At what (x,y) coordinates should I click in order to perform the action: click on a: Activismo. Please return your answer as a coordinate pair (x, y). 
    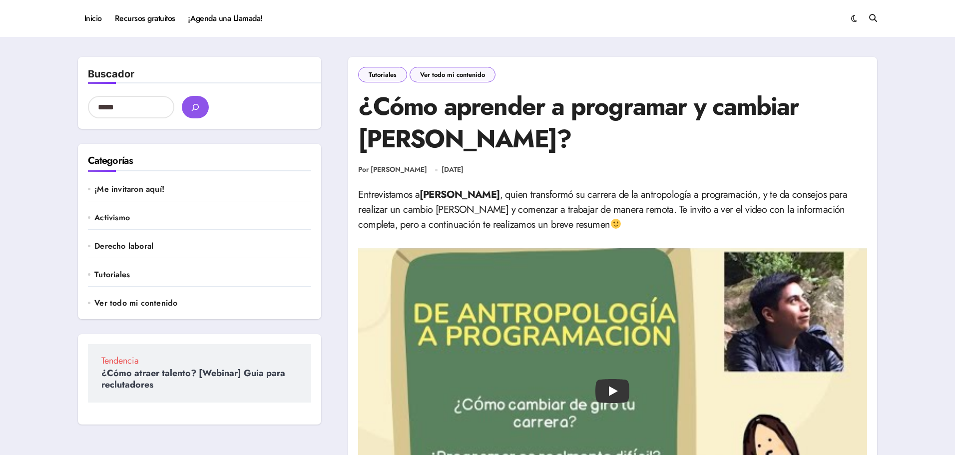
    Looking at the image, I should click on (203, 218).